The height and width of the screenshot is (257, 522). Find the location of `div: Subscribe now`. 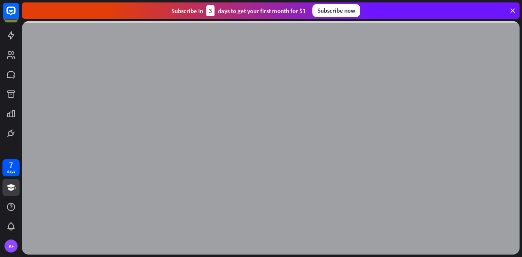

div: Subscribe now is located at coordinates (336, 11).